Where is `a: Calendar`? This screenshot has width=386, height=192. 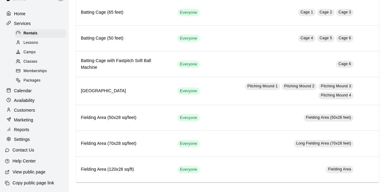
a: Calendar is located at coordinates (34, 91).